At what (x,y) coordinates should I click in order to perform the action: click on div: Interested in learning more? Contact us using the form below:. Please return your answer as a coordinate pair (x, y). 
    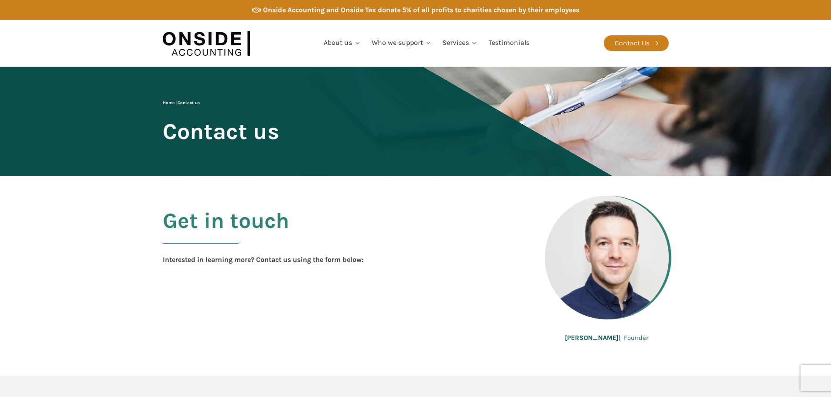
    Looking at the image, I should click on (263, 260).